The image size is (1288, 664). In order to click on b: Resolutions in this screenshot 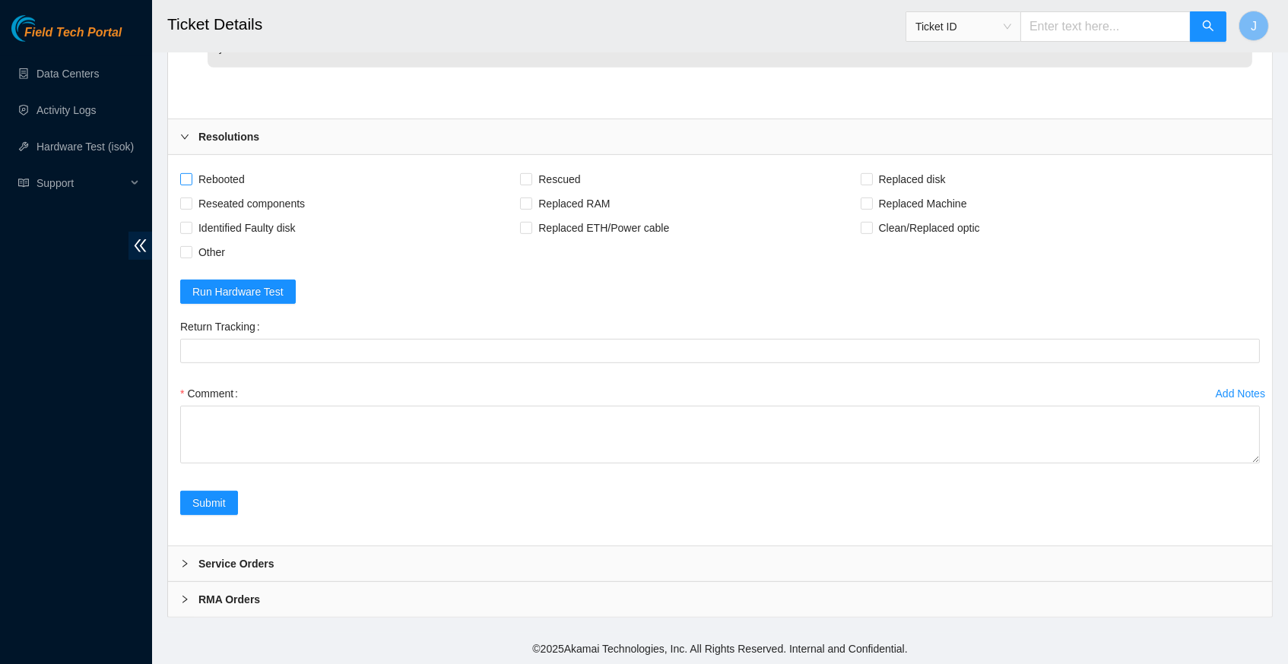, I will do `click(229, 137)`.